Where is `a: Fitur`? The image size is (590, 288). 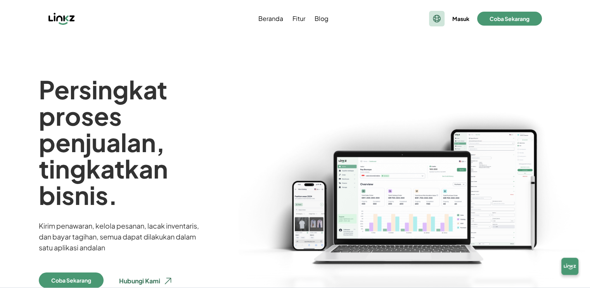
a: Fitur is located at coordinates (299, 19).